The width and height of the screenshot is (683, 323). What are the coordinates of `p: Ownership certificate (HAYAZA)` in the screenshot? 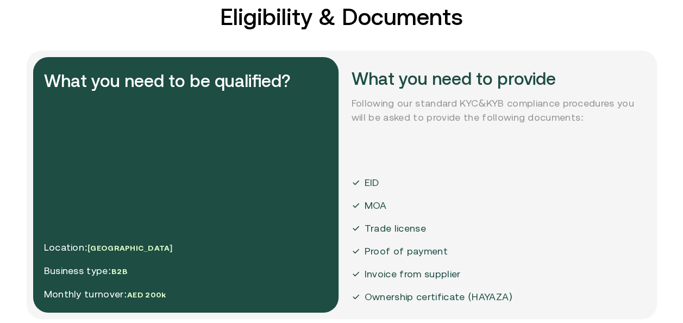 It's located at (439, 297).